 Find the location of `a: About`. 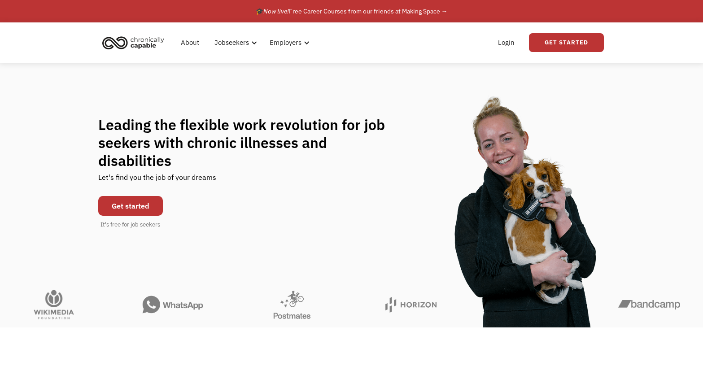

a: About is located at coordinates (190, 43).